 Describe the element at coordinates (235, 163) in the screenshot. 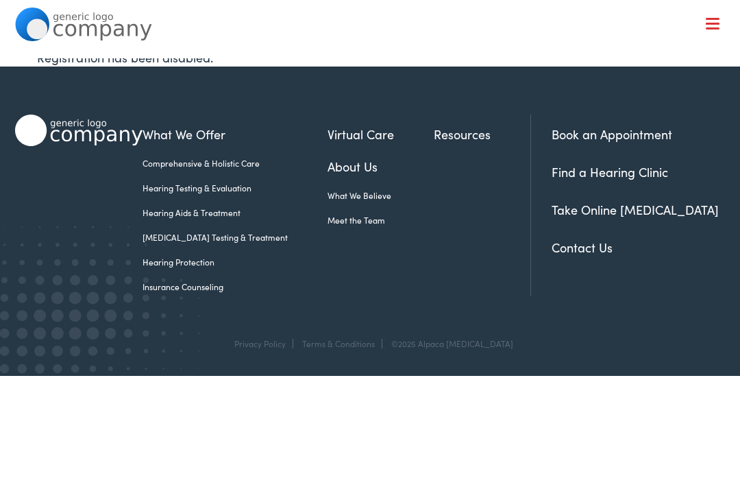

I see `a: Comprehensive & Holistic Care` at that location.